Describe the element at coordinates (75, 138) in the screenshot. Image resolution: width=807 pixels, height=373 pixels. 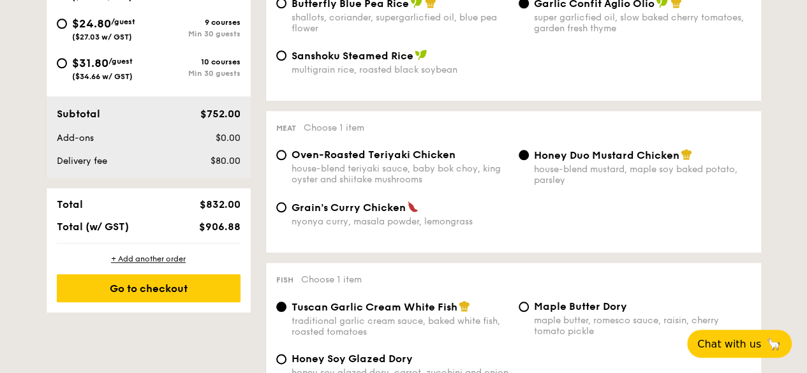
I see `span: Add-ons` at that location.